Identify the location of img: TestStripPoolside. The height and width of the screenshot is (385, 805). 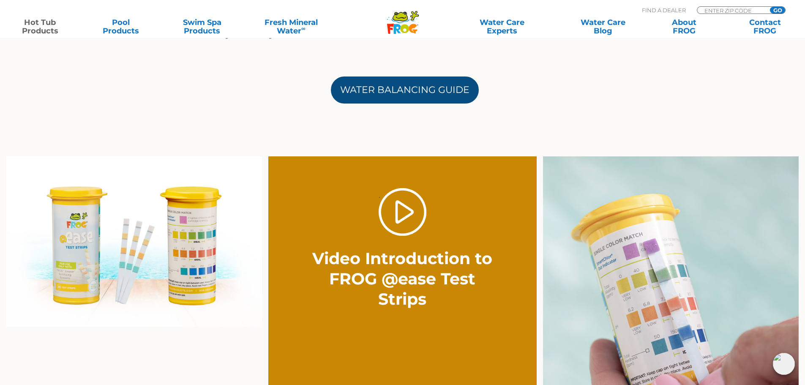
(134, 241).